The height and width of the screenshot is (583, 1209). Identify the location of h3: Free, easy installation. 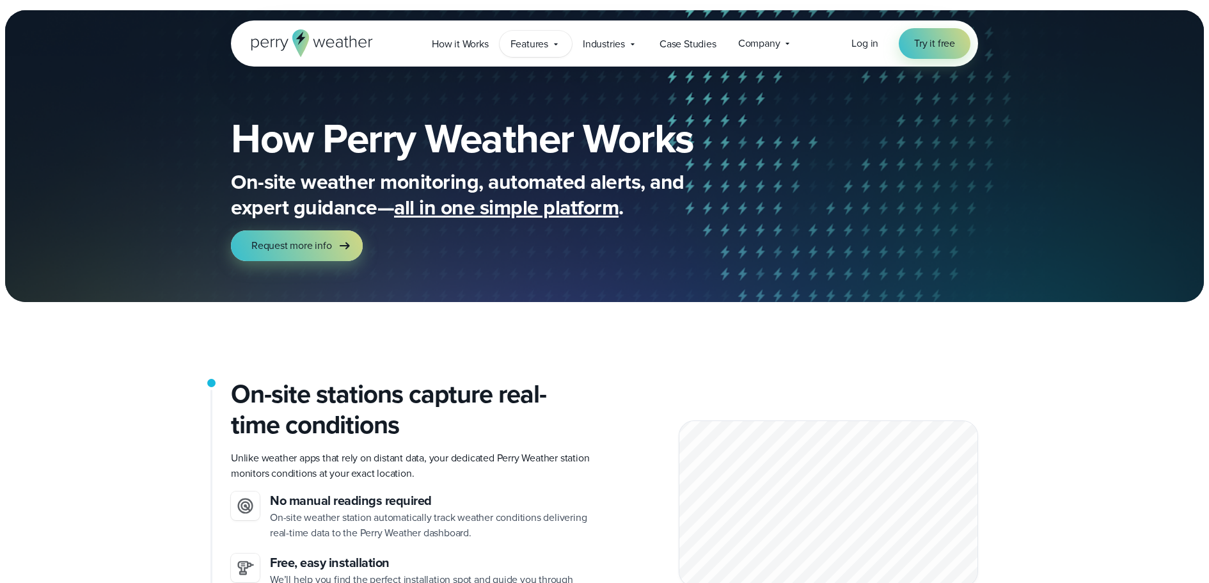
(432, 562).